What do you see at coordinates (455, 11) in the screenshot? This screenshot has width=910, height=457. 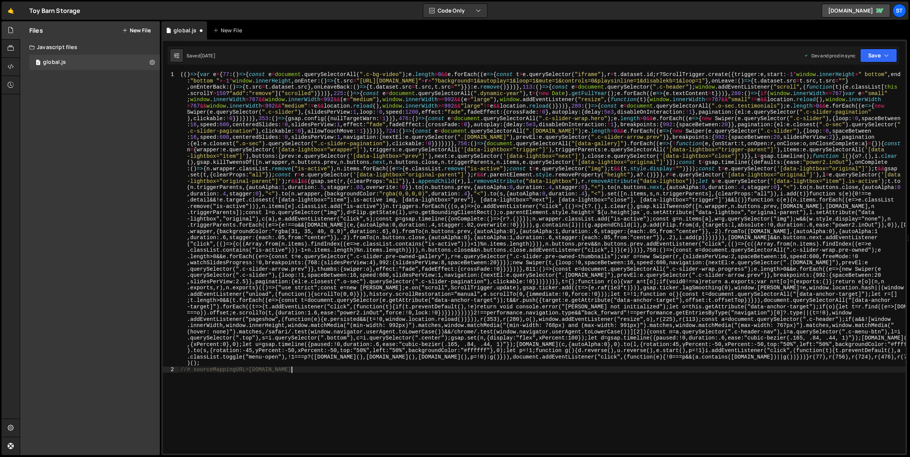 I see `button: Code Only` at bounding box center [455, 11].